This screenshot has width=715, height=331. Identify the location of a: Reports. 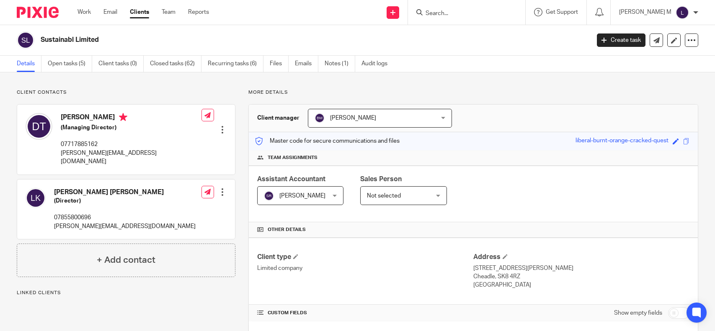
(198, 12).